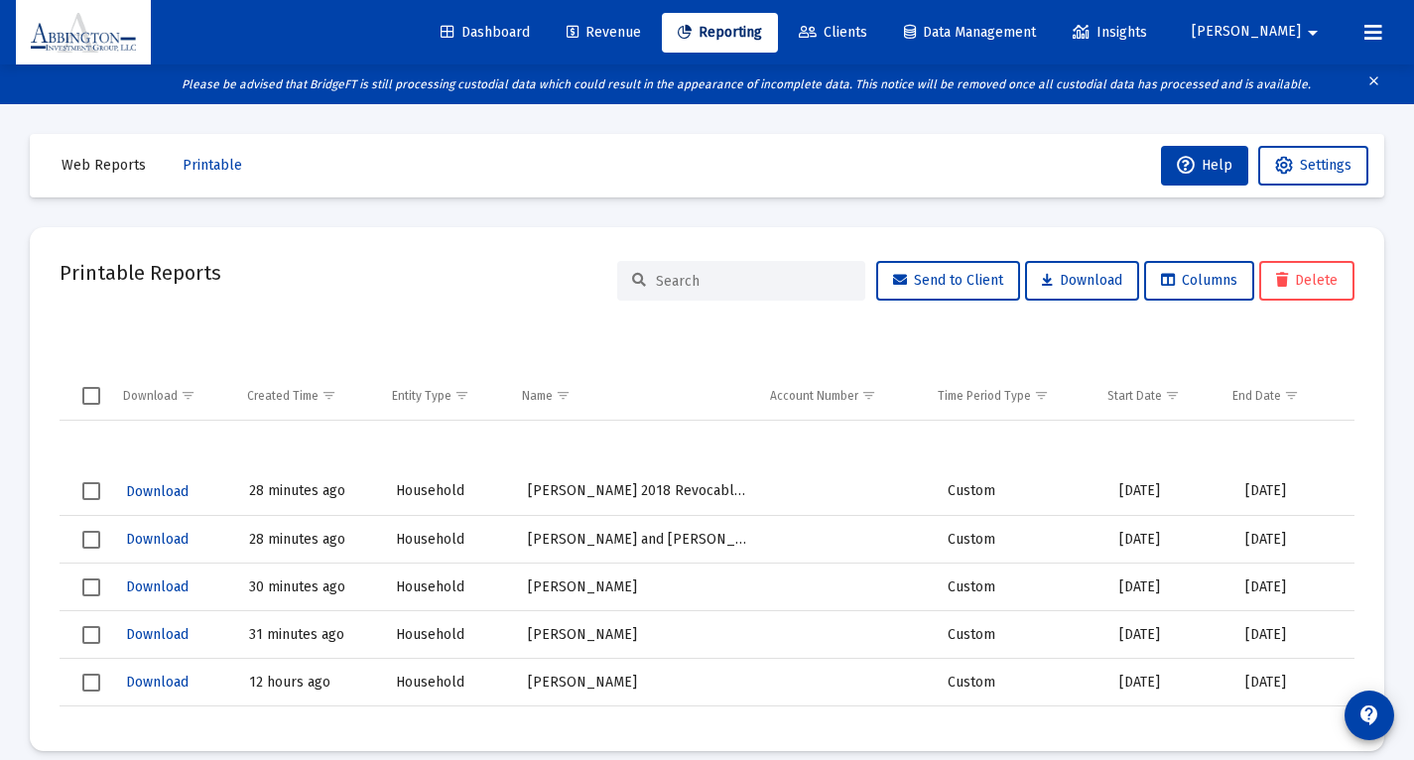  What do you see at coordinates (283, 396) in the screenshot?
I see `div: Created Time` at bounding box center [283, 396].